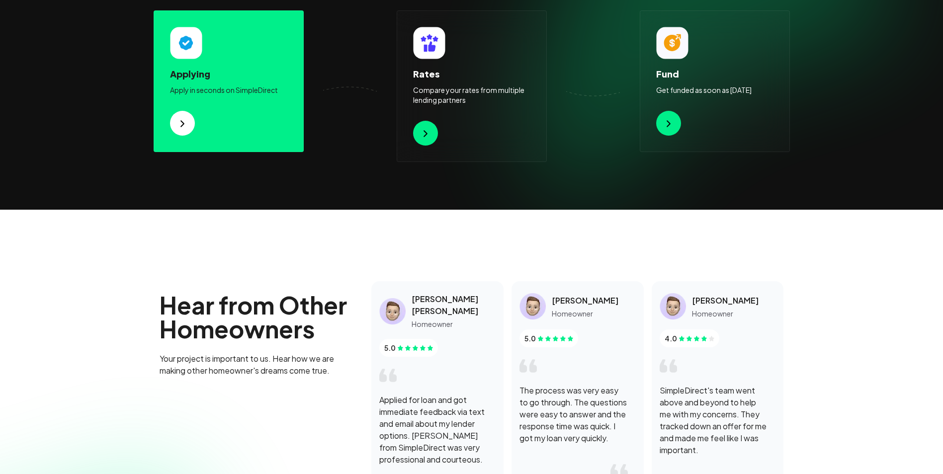 Image resolution: width=943 pixels, height=474 pixels. What do you see at coordinates (259, 365) in the screenshot?
I see `p: Your project is important to us. Hear how we are making other homeowner ' s dreams come true.` at bounding box center [259, 365].